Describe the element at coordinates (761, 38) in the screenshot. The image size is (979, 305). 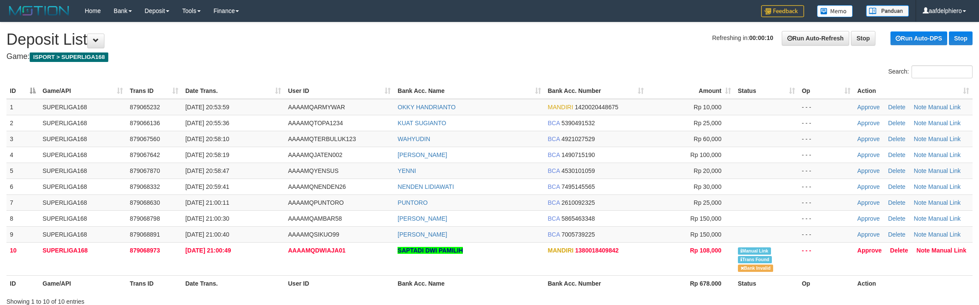
I see `strong: 00:00:10` at that location.